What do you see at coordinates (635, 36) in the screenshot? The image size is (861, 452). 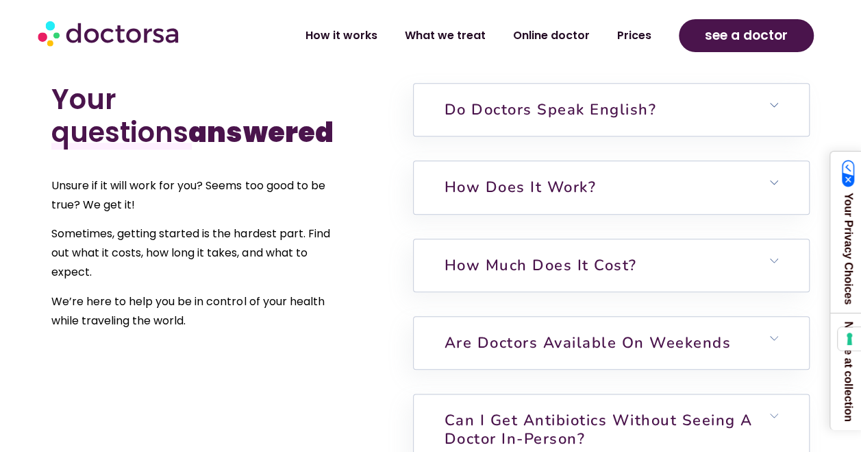 I see `a: Prices` at bounding box center [635, 36].